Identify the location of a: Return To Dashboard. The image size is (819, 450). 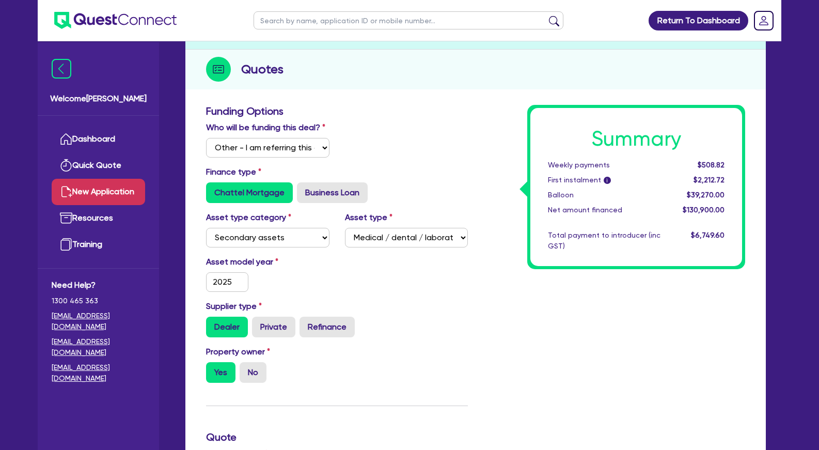
(698, 21).